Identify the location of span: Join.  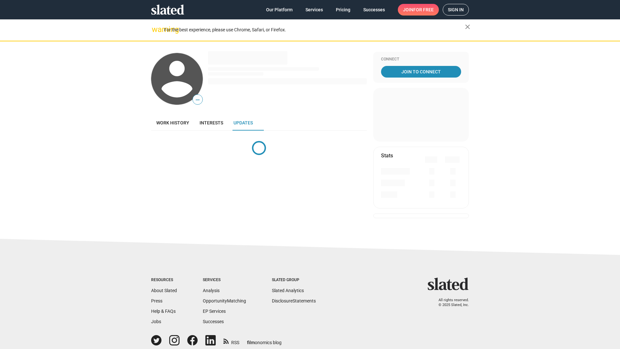
(418, 10).